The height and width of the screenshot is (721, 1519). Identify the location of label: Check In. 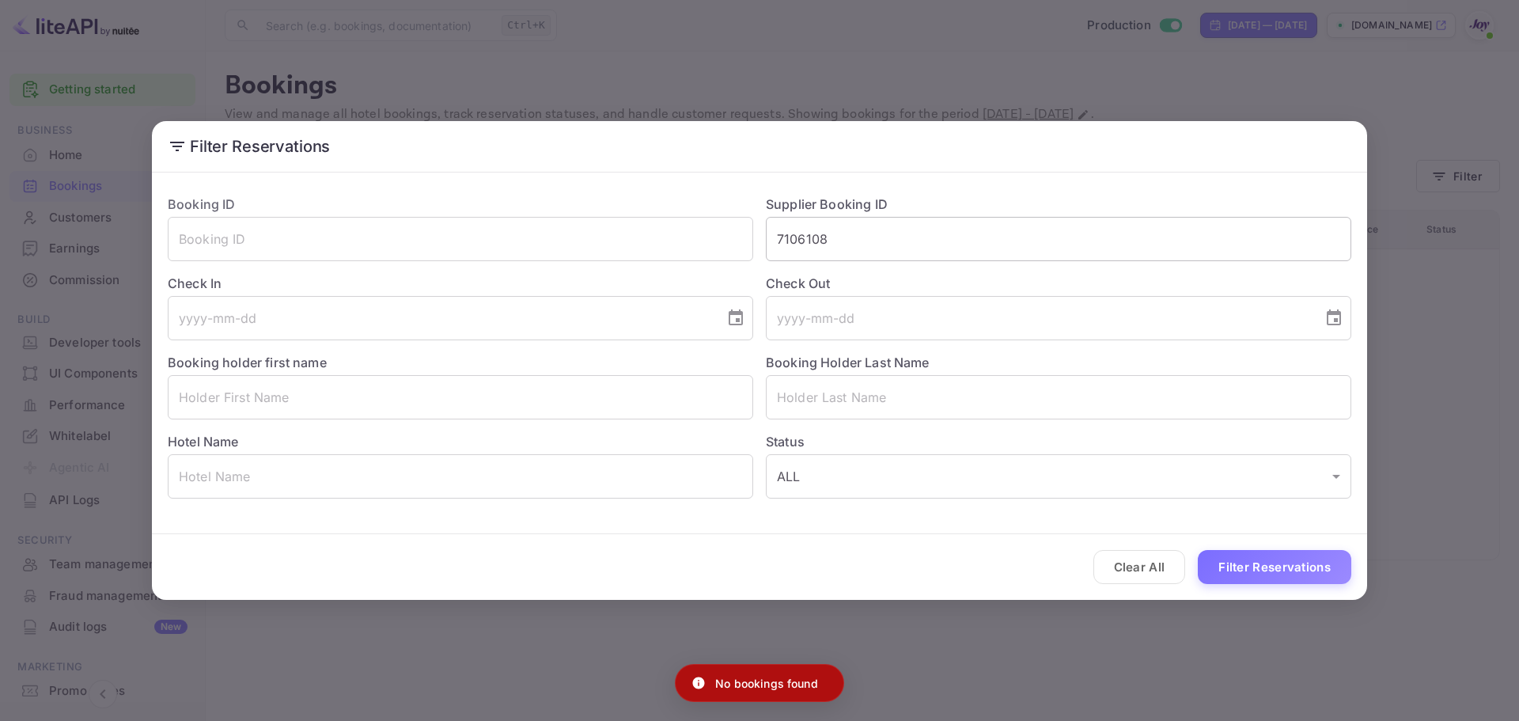
(460, 283).